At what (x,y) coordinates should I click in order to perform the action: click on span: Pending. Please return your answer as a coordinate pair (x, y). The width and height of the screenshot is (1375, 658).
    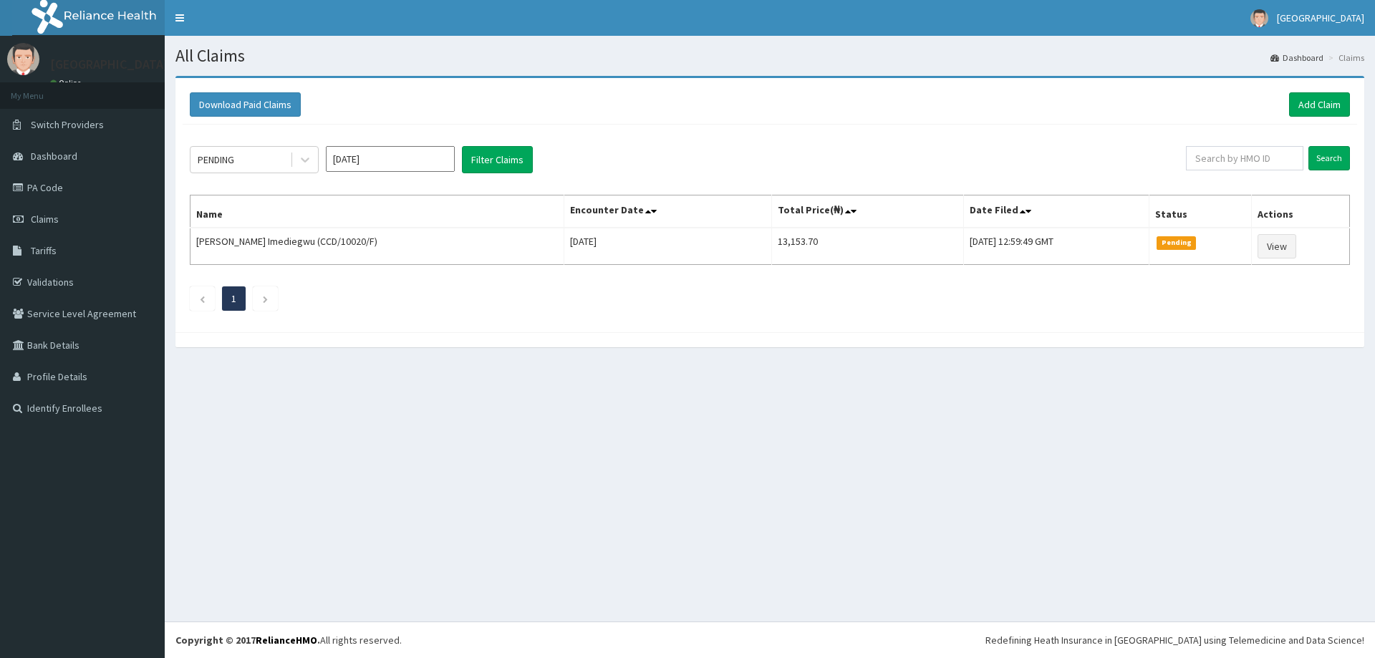
    Looking at the image, I should click on (1176, 243).